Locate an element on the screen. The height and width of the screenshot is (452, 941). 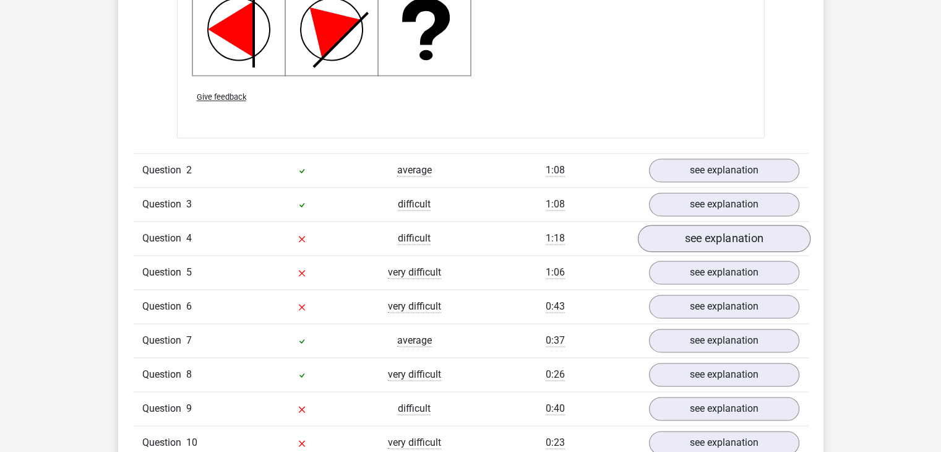
span: 6 is located at coordinates (189, 306).